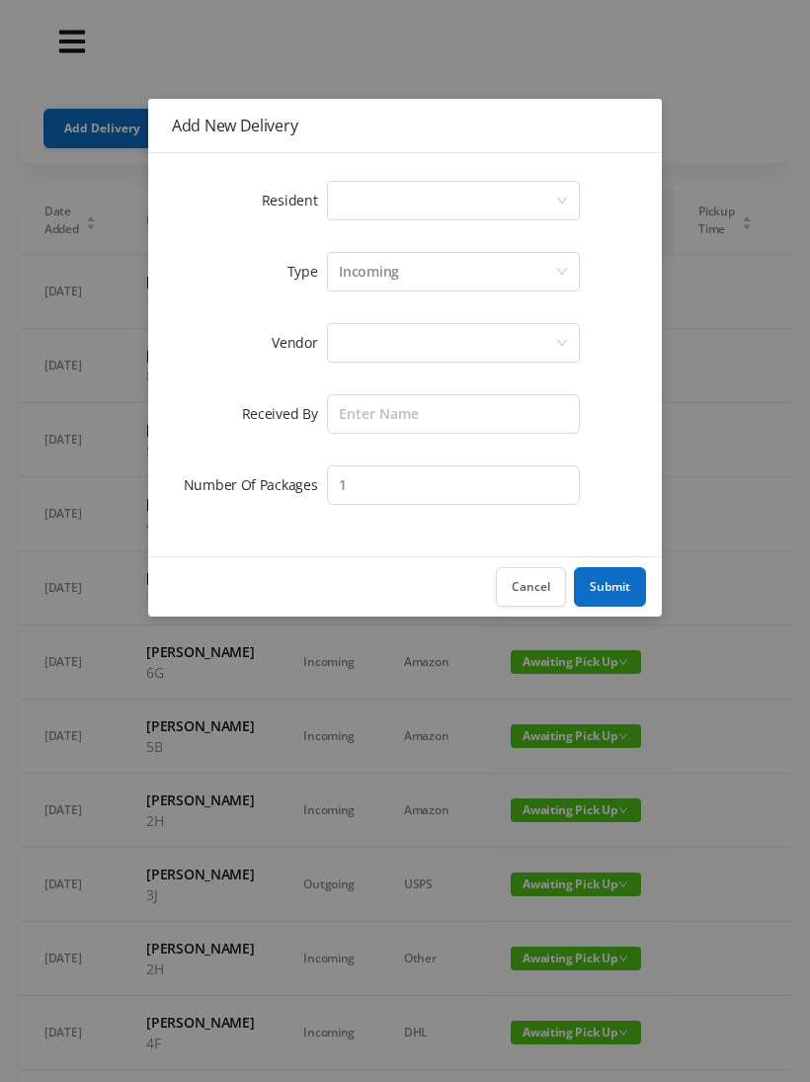 This screenshot has height=1082, width=810. Describe the element at coordinates (299, 342) in the screenshot. I see `label: Vendor` at that location.